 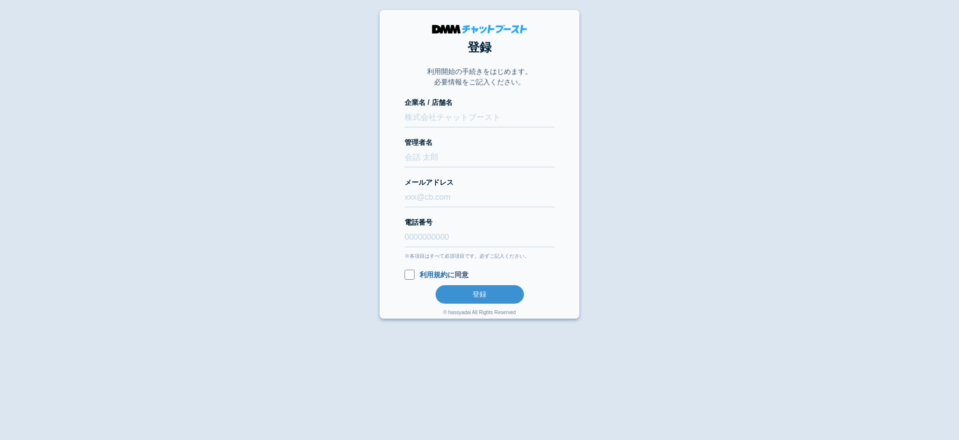 I want to click on p: 利用開始の手続きをはじめます。 必要情報をご記入ください。, so click(x=479, y=77).